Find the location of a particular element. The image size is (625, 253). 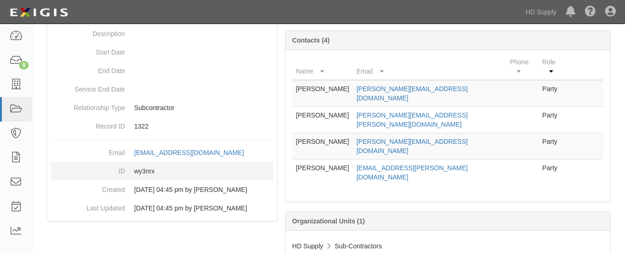

dt: Relationship Type is located at coordinates (88, 105).